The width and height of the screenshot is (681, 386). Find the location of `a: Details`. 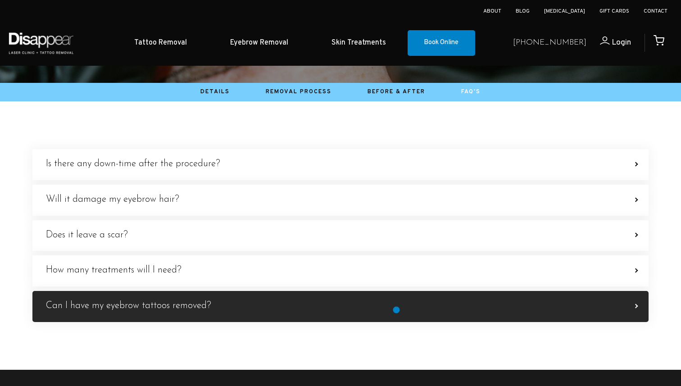

a: Details is located at coordinates (215, 92).